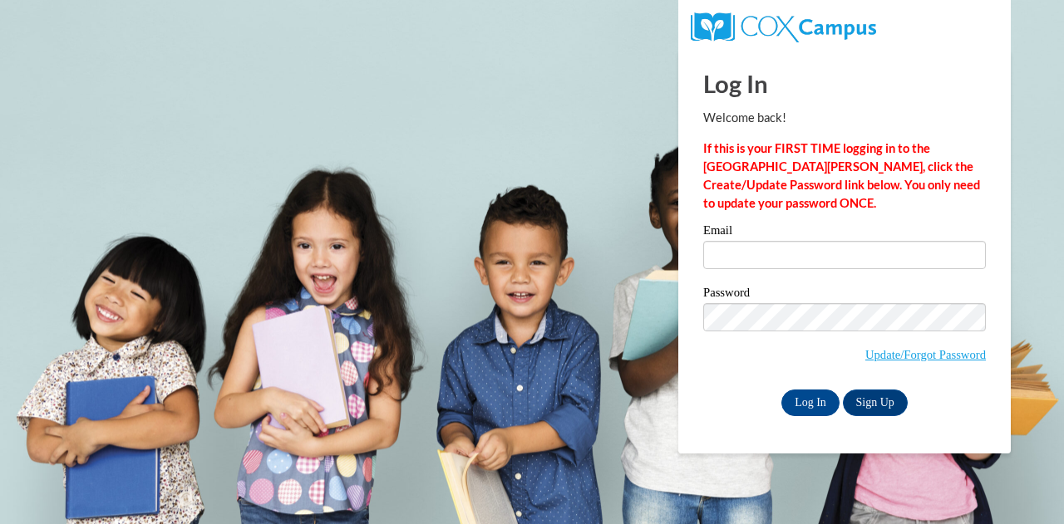 The image size is (1064, 524). Describe the element at coordinates (844, 295) in the screenshot. I see `label: Password` at that location.